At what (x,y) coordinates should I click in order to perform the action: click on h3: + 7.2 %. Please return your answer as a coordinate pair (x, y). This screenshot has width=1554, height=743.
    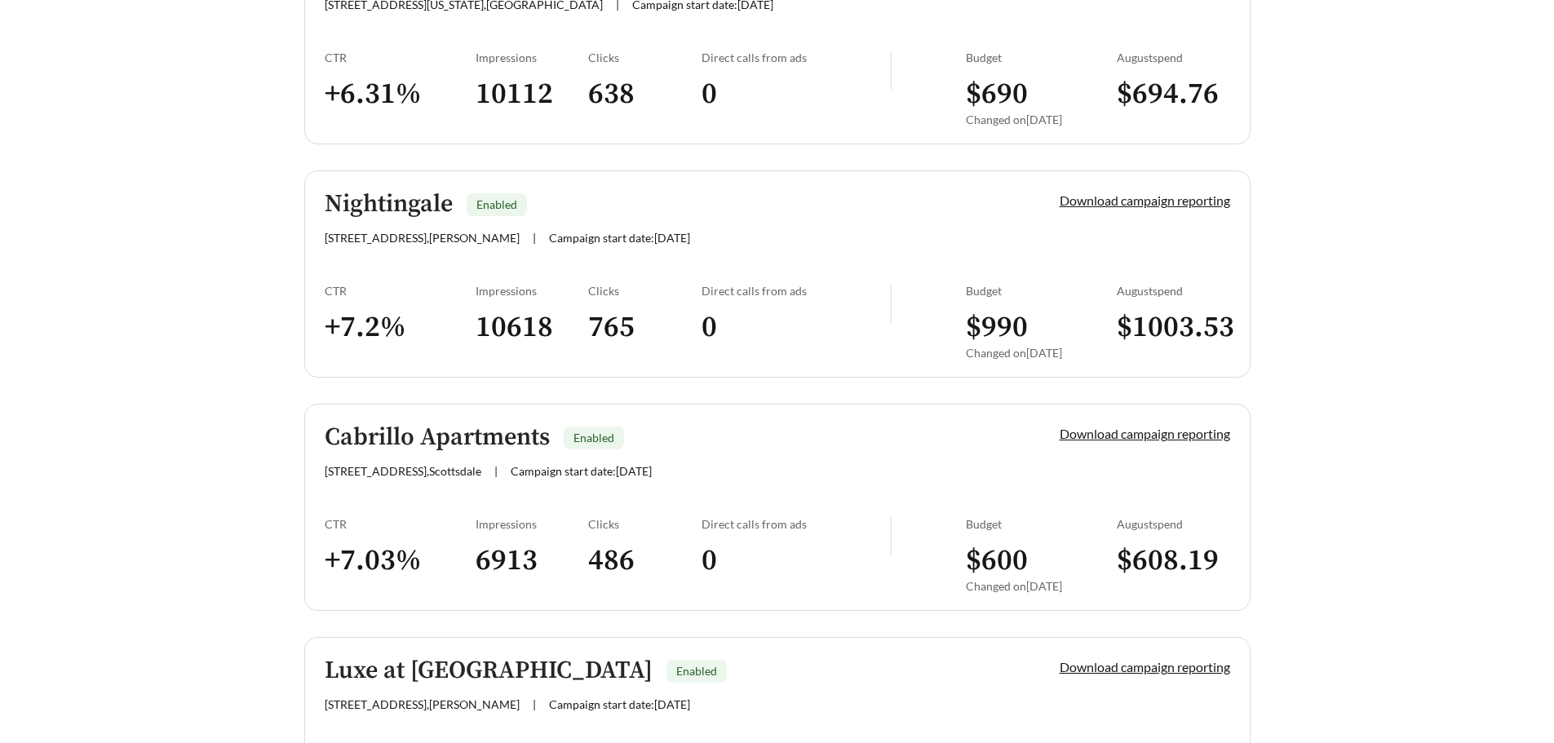
    Looking at the image, I should click on (400, 327).